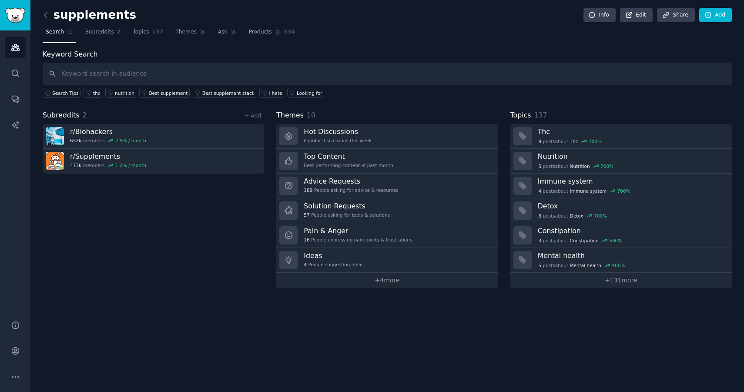 The image size is (744, 392). Describe the element at coordinates (349, 165) in the screenshot. I see `div: Best-performing content of past month` at that location.